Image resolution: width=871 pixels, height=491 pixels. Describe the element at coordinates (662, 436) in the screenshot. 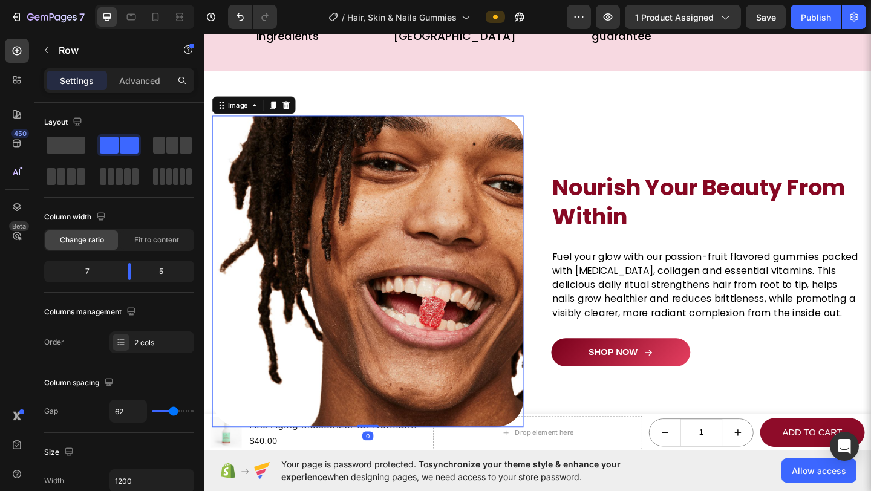

I see `div: Add to cart` at that location.